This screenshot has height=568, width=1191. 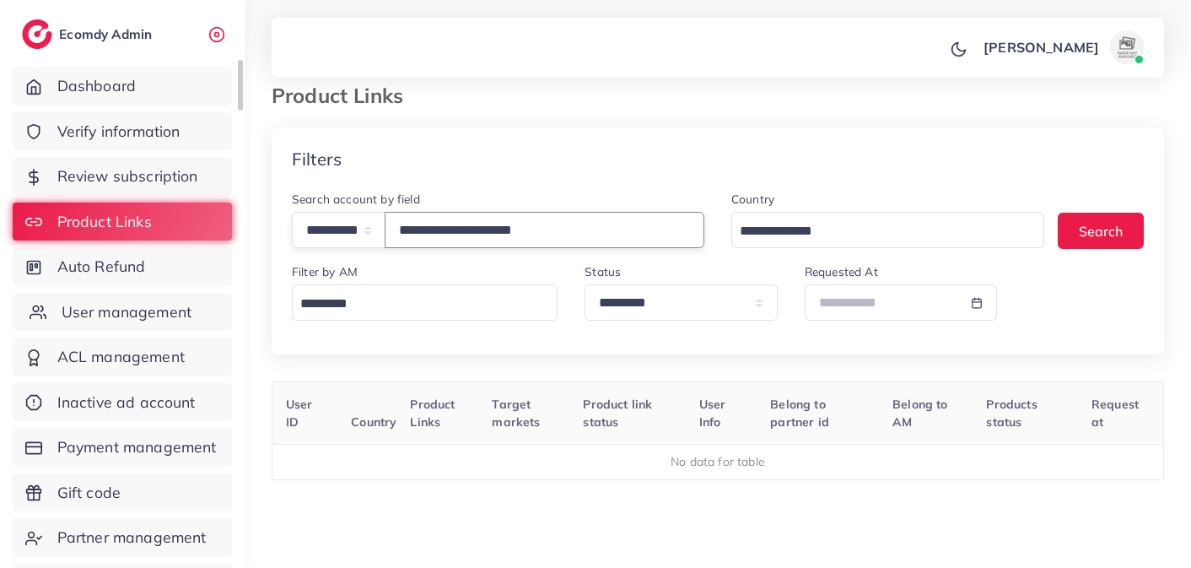 What do you see at coordinates (89, 493) in the screenshot?
I see `span: Gift code` at bounding box center [89, 493].